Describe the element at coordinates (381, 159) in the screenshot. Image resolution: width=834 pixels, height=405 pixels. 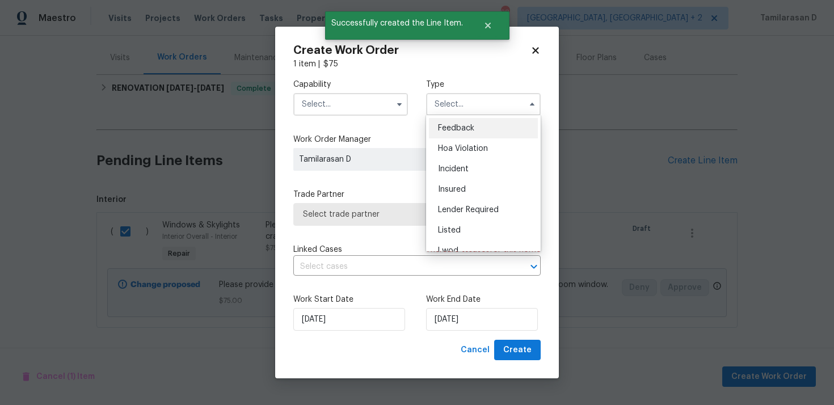
I see `span: Tamilarasan D` at that location.